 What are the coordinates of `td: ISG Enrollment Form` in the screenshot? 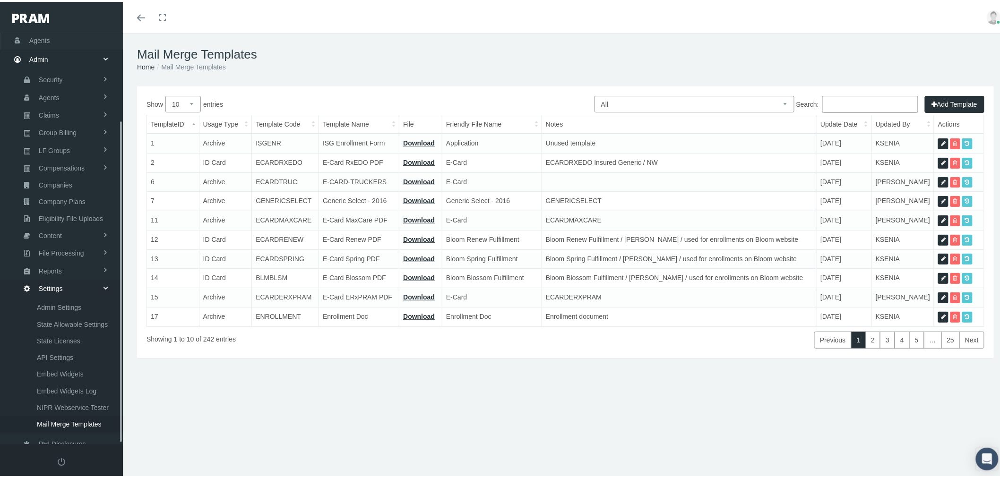 It's located at (359, 141).